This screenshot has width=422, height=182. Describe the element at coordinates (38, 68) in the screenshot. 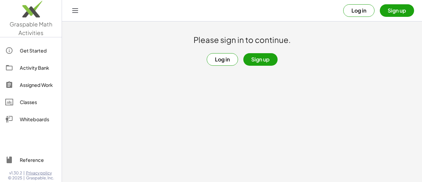

I see `div: Activity Bank` at that location.